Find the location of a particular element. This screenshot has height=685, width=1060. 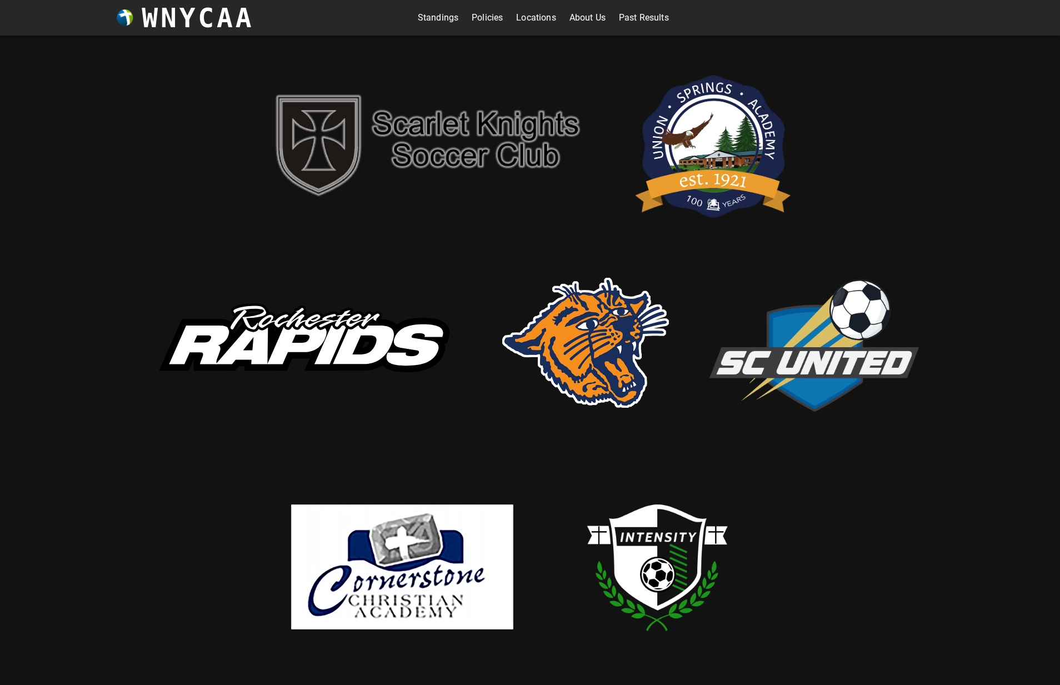

img: rapids.svg is located at coordinates (302, 343).